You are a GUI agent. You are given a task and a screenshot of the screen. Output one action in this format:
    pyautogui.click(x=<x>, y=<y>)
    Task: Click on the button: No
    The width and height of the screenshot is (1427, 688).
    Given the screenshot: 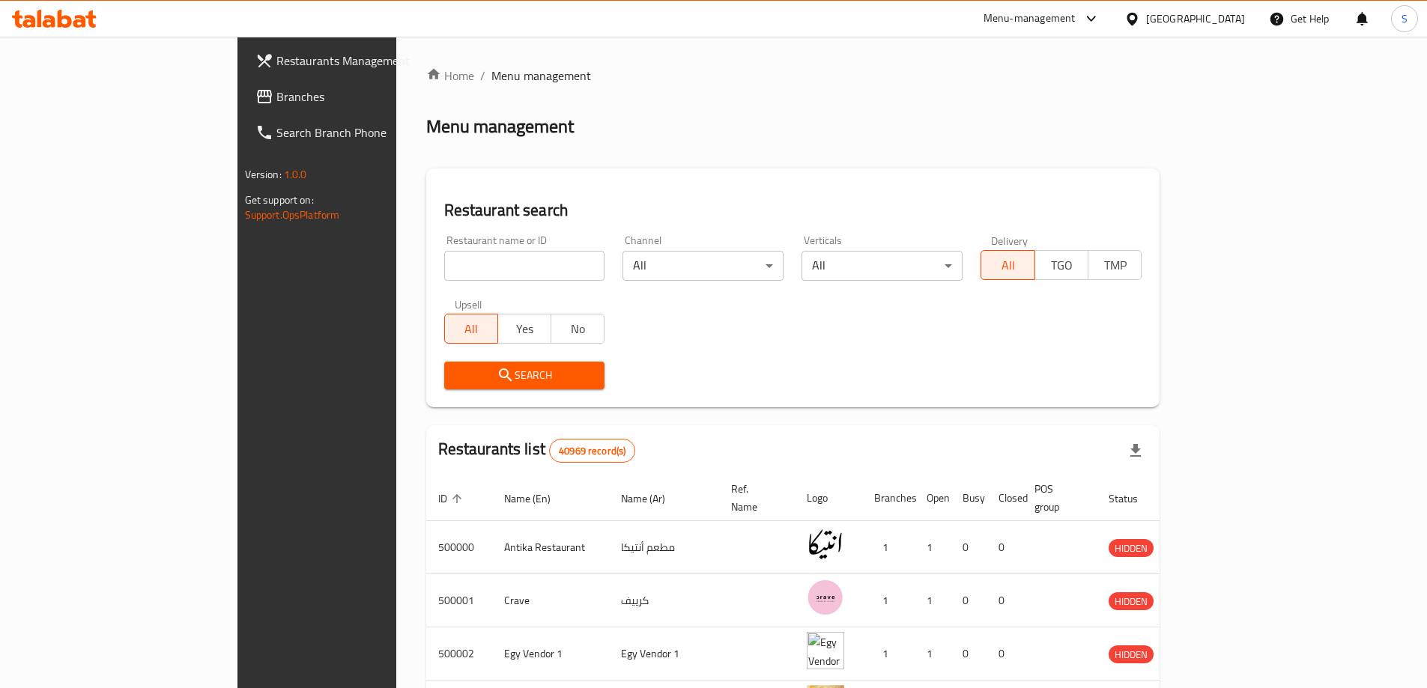 What is the action you would take?
    pyautogui.click(x=578, y=329)
    